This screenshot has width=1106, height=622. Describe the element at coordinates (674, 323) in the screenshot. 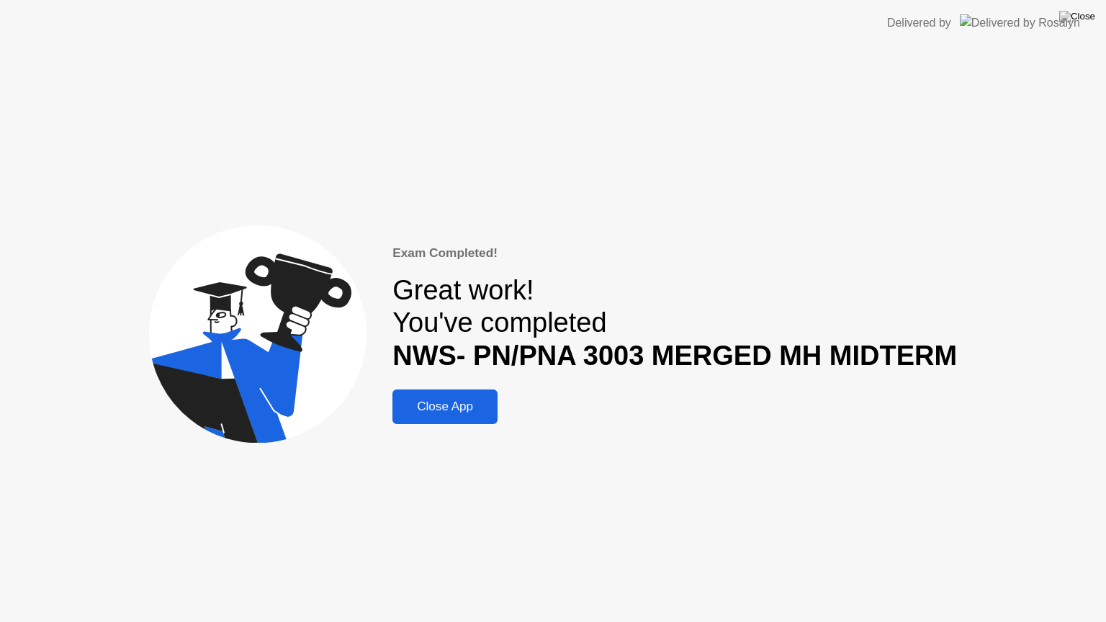

I see `div: Great work! You've completed` at that location.